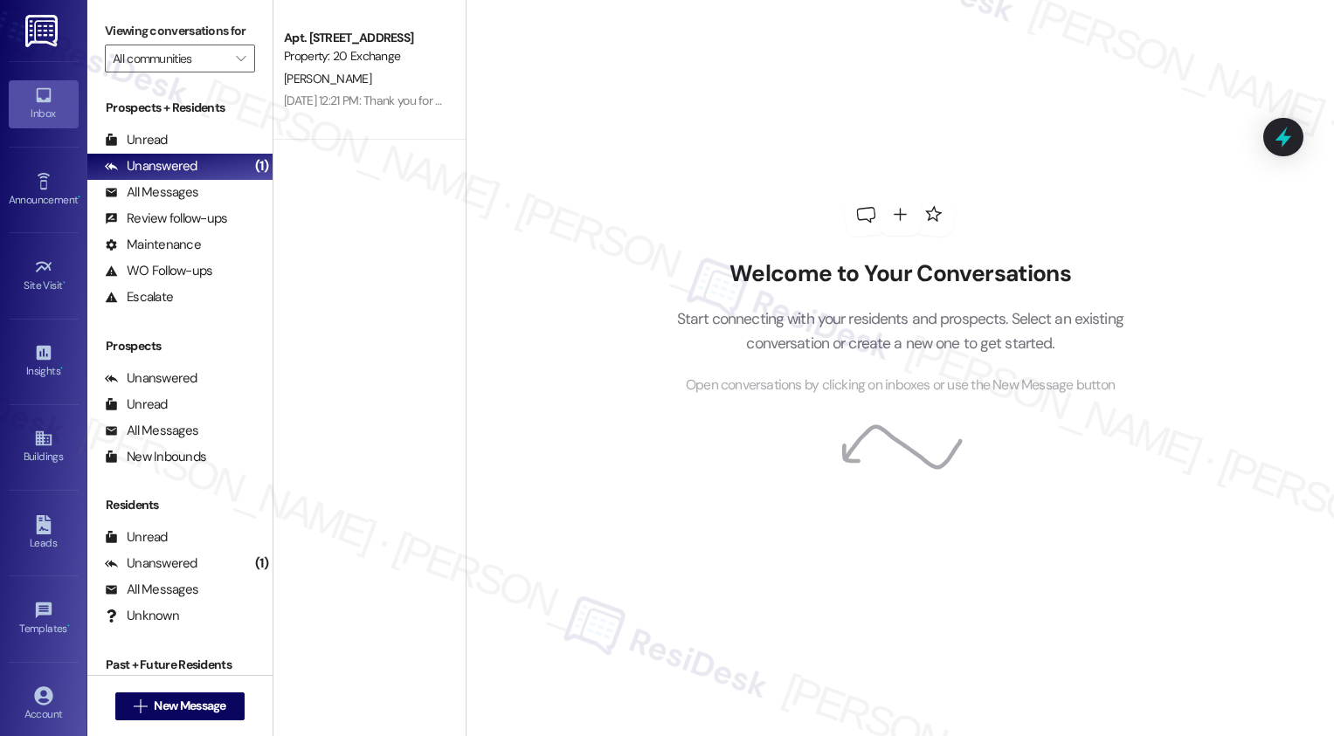  What do you see at coordinates (44, 534) in the screenshot?
I see `a: Leads` at bounding box center [44, 534].